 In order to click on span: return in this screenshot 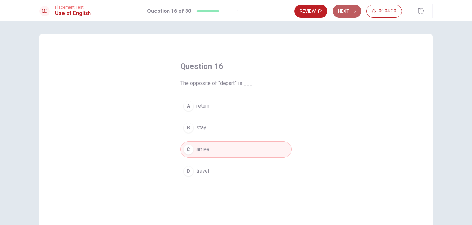, I will do `click(203, 106)`.